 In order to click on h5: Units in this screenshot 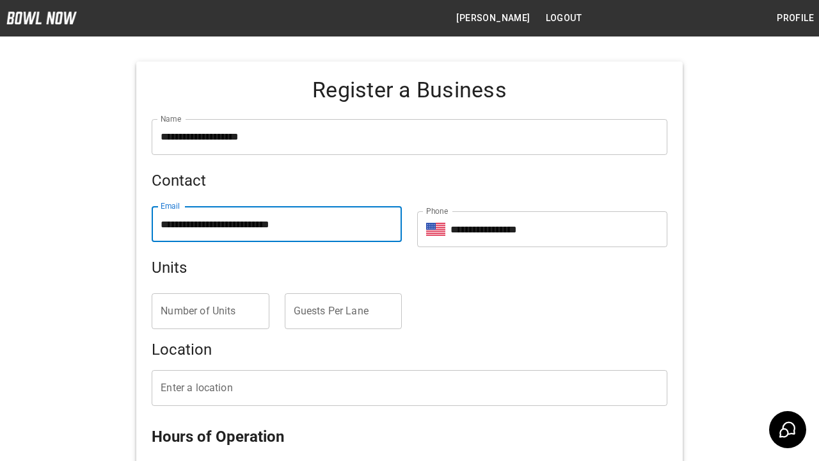, I will do `click(409, 267)`.